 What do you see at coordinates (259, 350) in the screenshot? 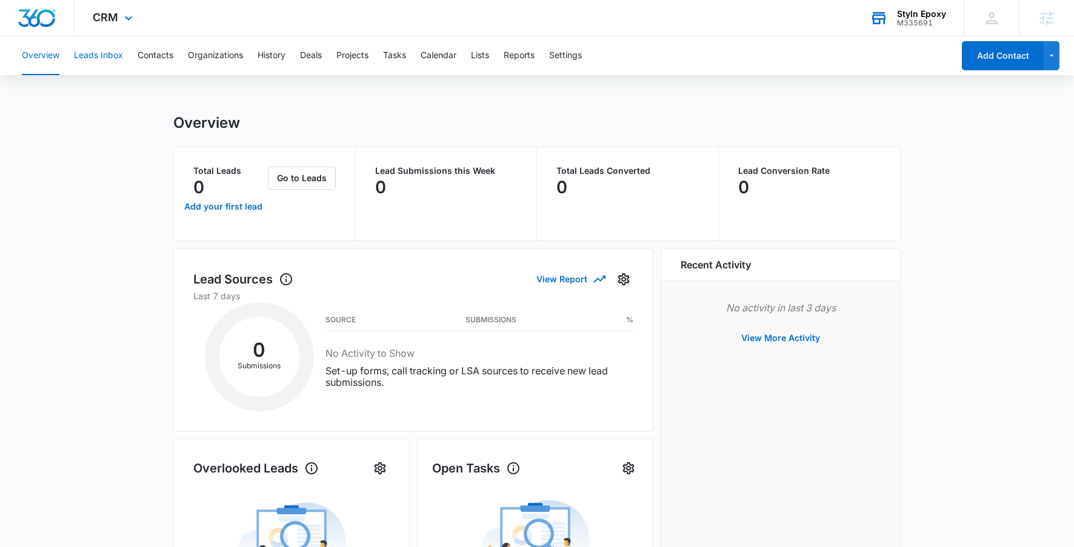
I see `h2: 0` at bounding box center [259, 350].